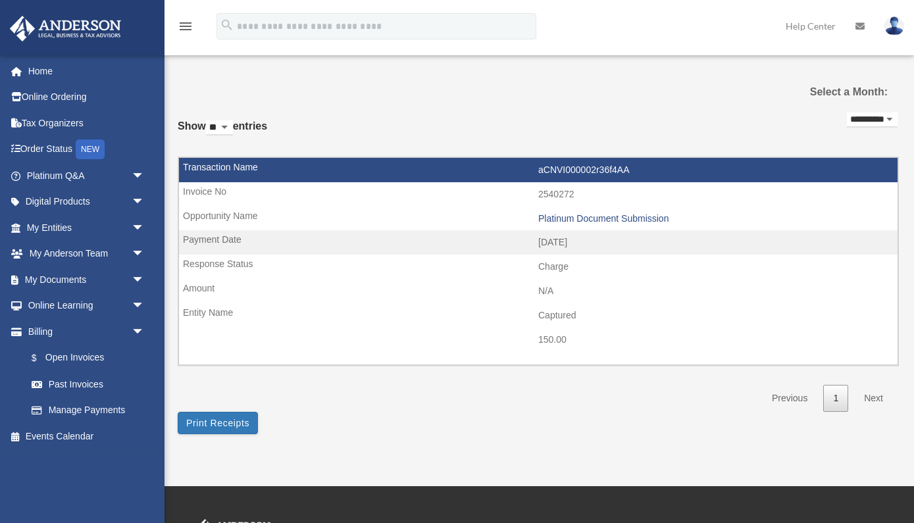 This screenshot has height=523, width=914. What do you see at coordinates (186, 26) in the screenshot?
I see `i: menu` at bounding box center [186, 26].